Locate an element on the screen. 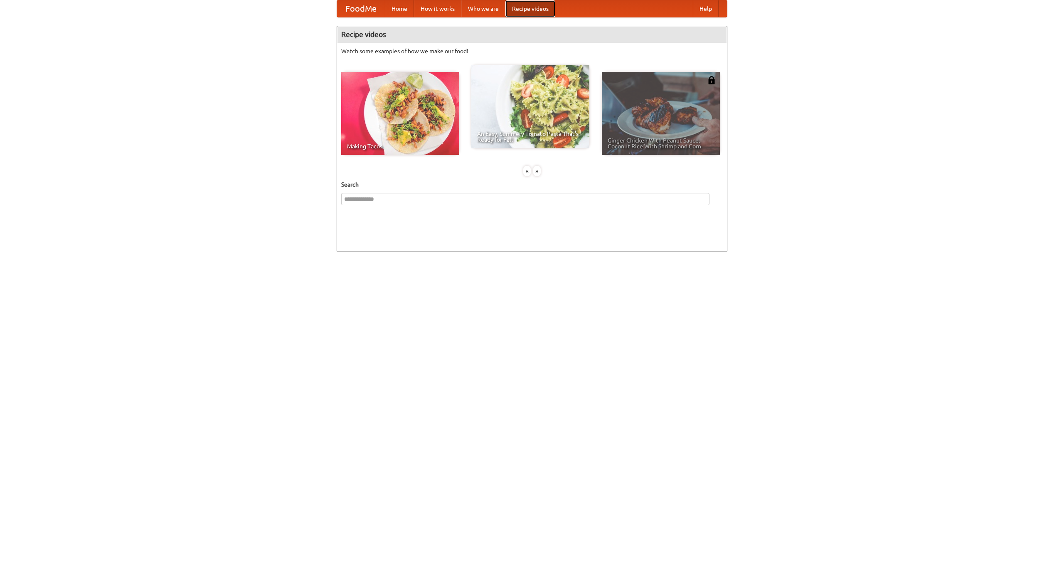 The width and height of the screenshot is (1064, 588). a: Home is located at coordinates (399, 9).